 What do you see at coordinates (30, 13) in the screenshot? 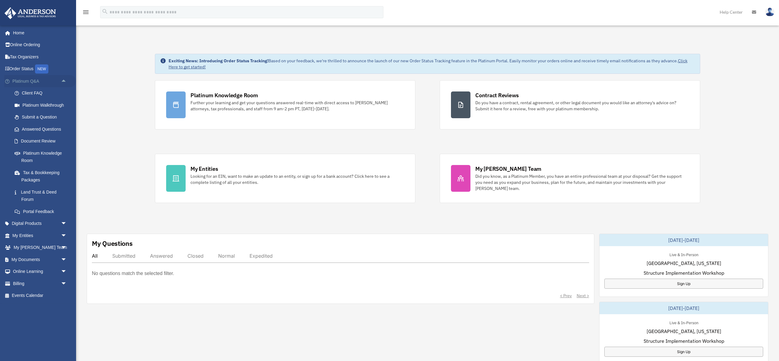
I see `img: Anderson Advisors Platinum Portal` at bounding box center [30, 13].